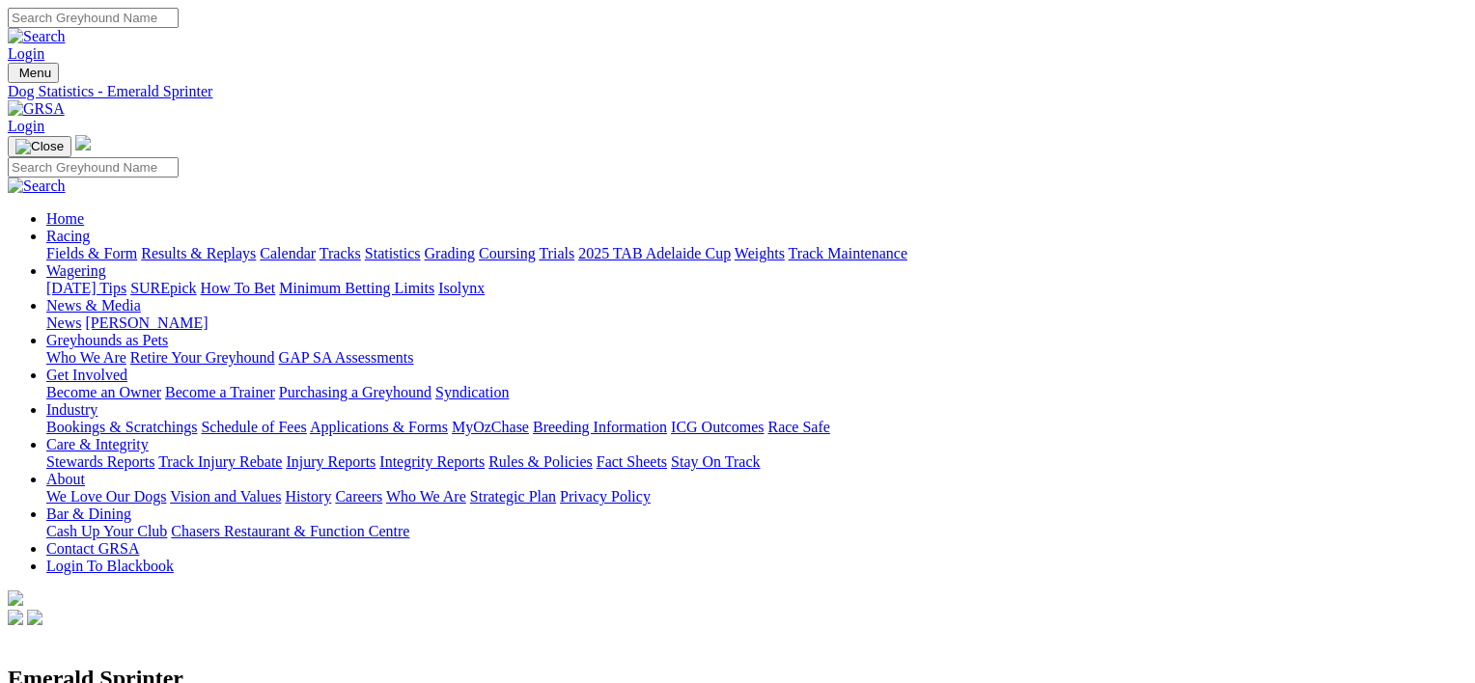 This screenshot has width=1475, height=683. Describe the element at coordinates (540, 461) in the screenshot. I see `a: Rules & Policies` at that location.